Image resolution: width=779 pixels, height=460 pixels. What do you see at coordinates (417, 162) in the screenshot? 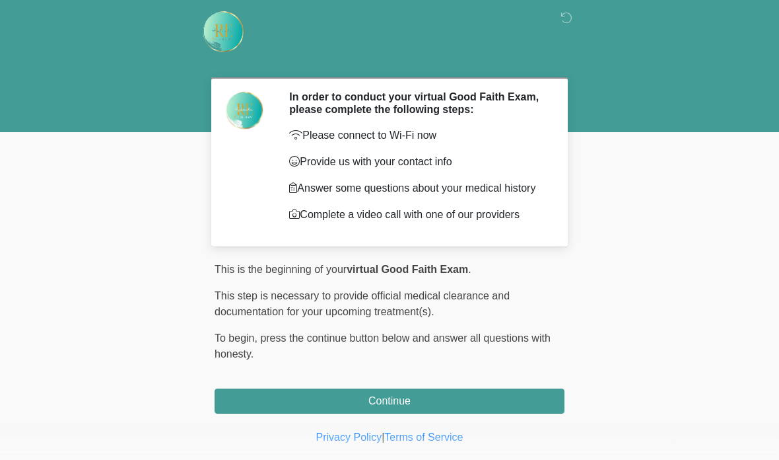
I see `p: Provide us with your contact info` at bounding box center [417, 162].